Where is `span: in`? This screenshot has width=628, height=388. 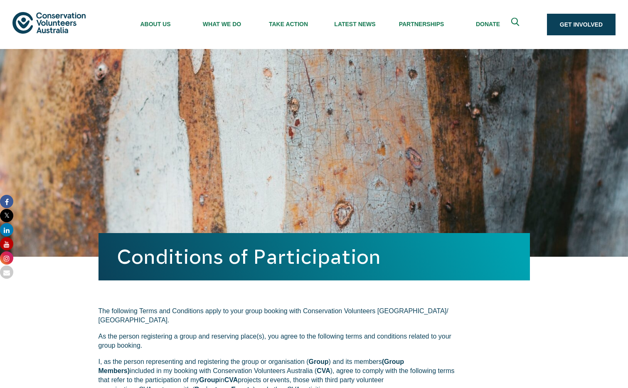 span: in is located at coordinates (222, 380).